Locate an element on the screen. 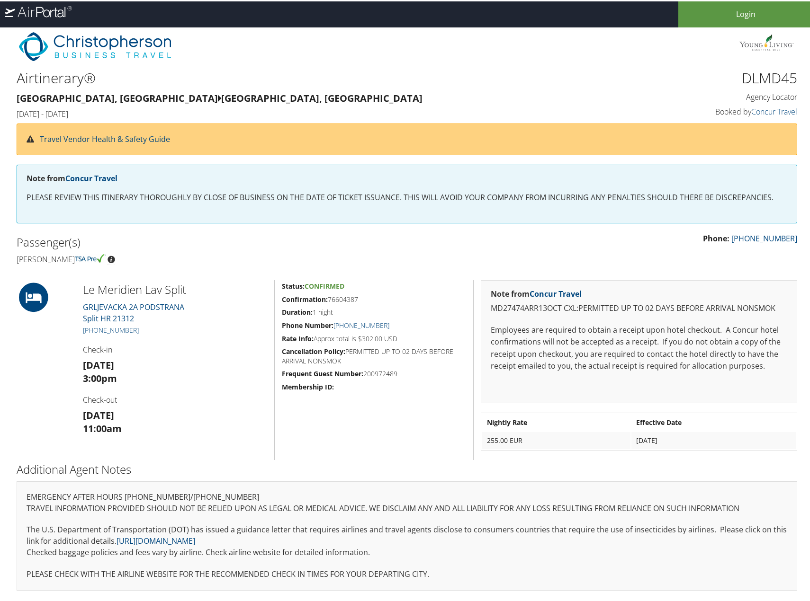  h1: DLMD45 is located at coordinates (705, 77).